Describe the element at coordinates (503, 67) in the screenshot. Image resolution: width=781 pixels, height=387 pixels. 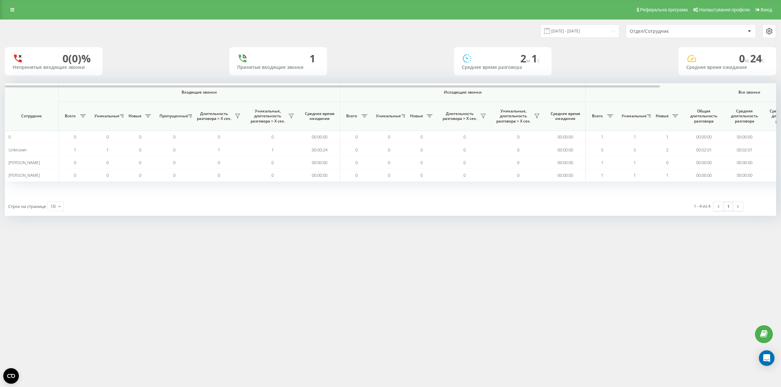
I see `div: Среднее время разговора` at that location.